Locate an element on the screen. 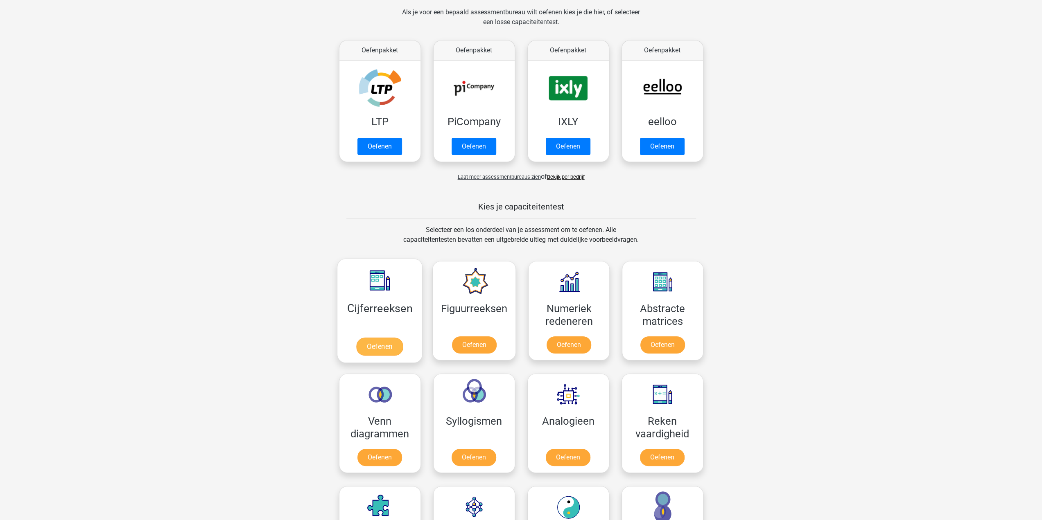  div: of is located at coordinates (521, 174).